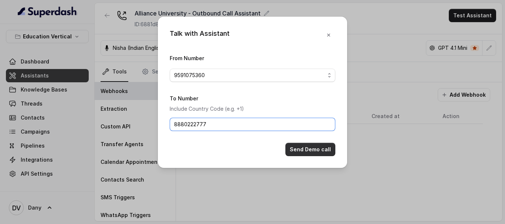  Describe the element at coordinates (253, 75) in the screenshot. I see `button: 9591075360` at that location.